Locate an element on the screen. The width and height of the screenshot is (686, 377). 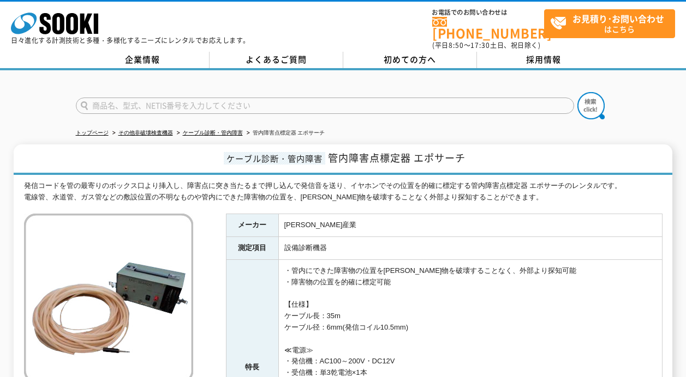
span: 8:50 is located at coordinates (456, 45).